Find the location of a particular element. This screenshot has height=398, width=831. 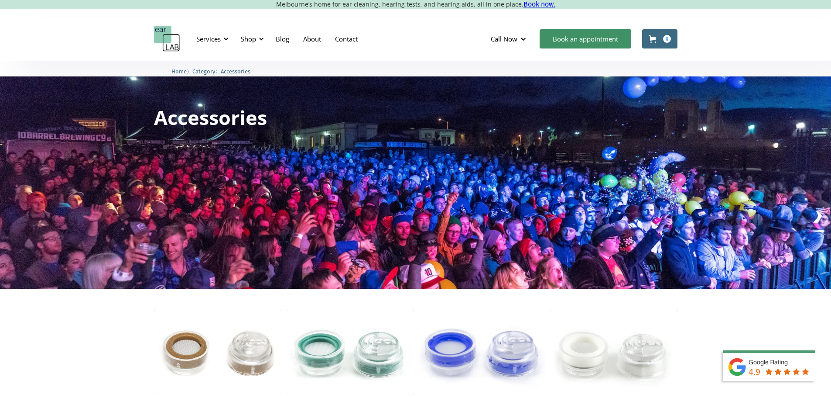

a: About is located at coordinates (312, 39).